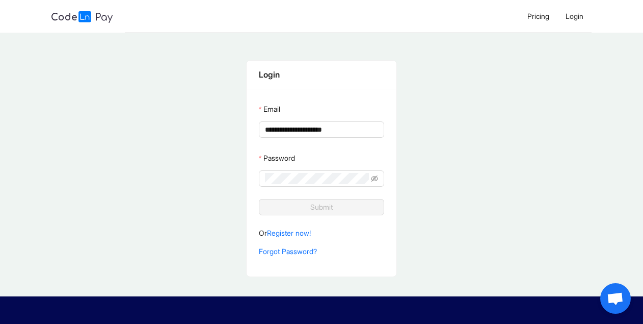  What do you see at coordinates (289, 232) in the screenshot?
I see `a: Register now!` at bounding box center [289, 232].